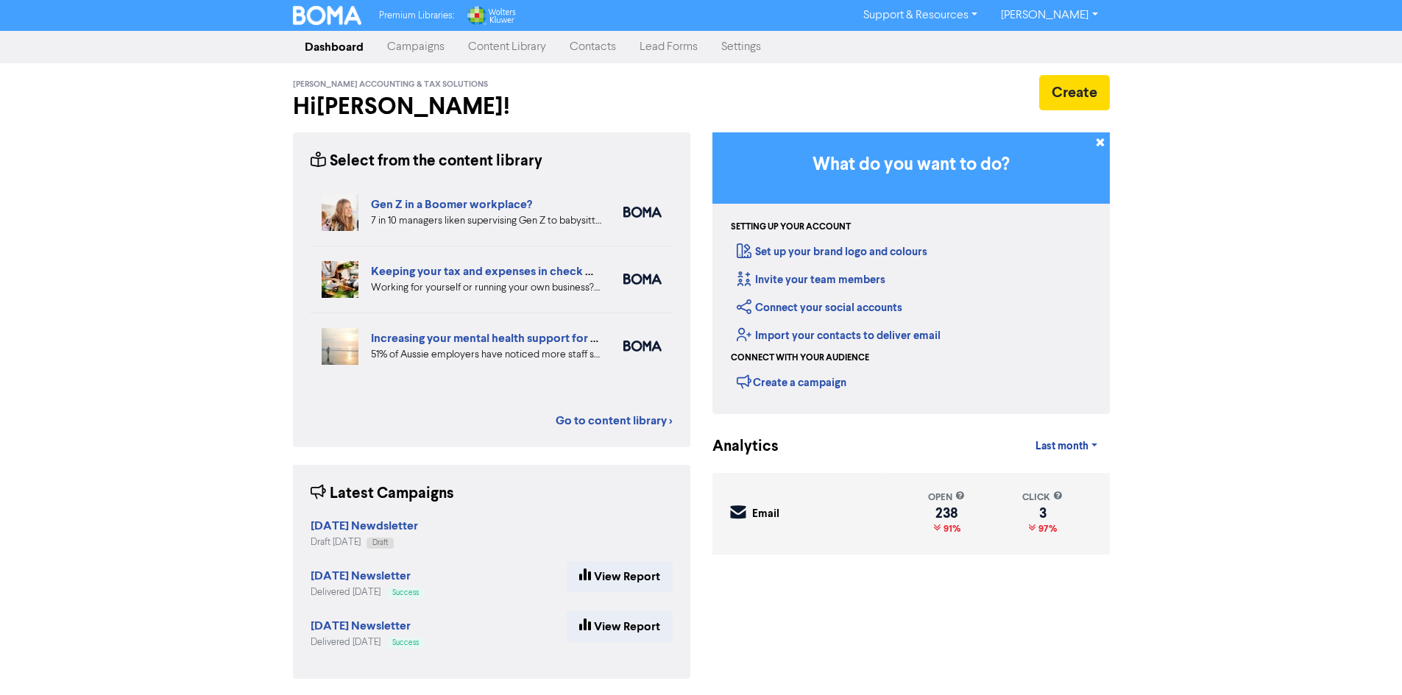  What do you see at coordinates (491, 15) in the screenshot?
I see `img: Wolters Kluwer` at bounding box center [491, 15].